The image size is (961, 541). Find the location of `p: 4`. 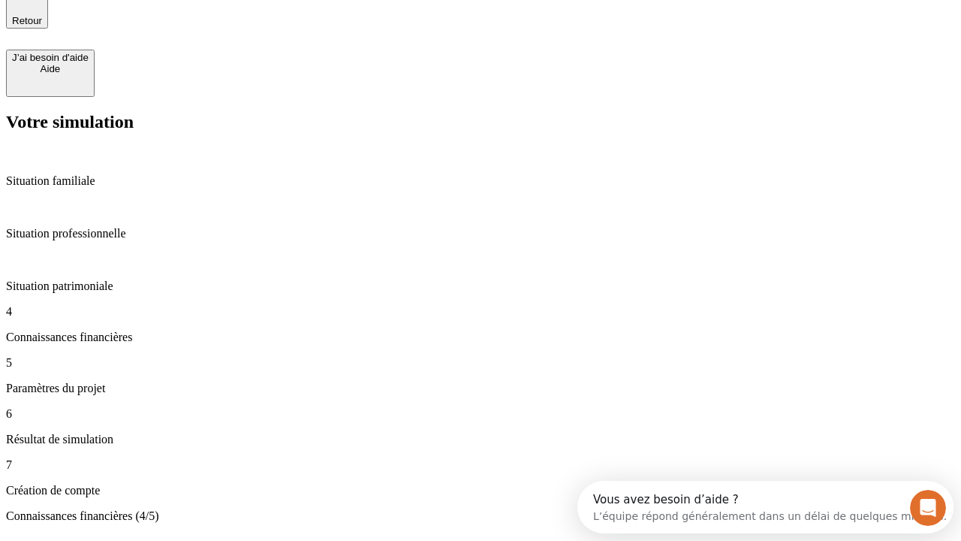

p: 4 is located at coordinates (481, 312).